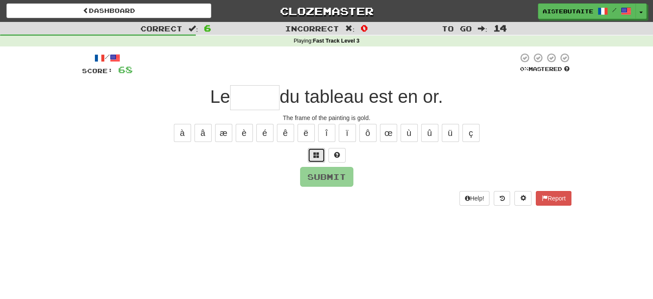 The image size is (653, 299). I want to click on button: Single letter hint - you only get 1 per sentence and score half the points! alt+h, so click(337, 155).